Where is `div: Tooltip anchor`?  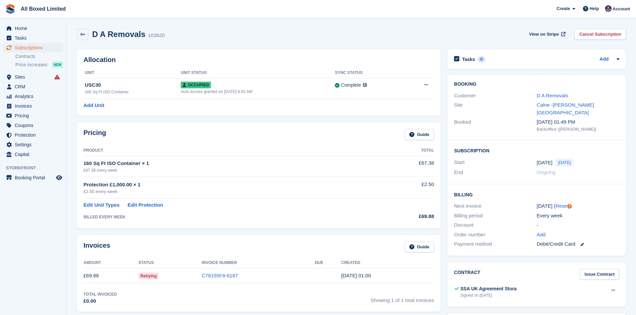 div: Tooltip anchor is located at coordinates (569, 207).